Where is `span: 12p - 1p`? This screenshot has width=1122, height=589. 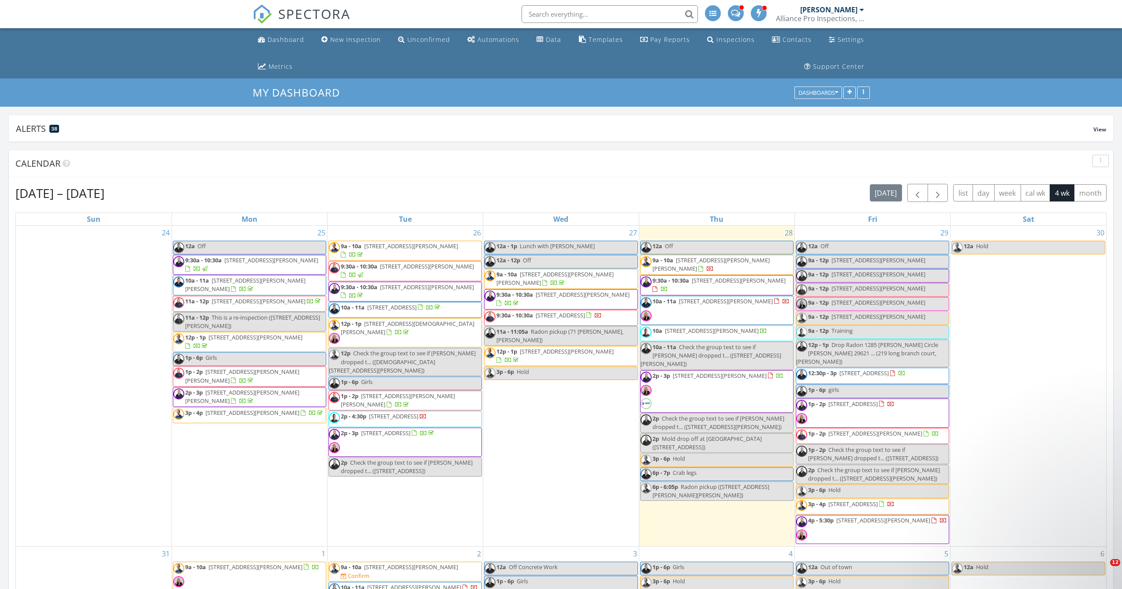 span: 12p - 1p is located at coordinates (195, 337).